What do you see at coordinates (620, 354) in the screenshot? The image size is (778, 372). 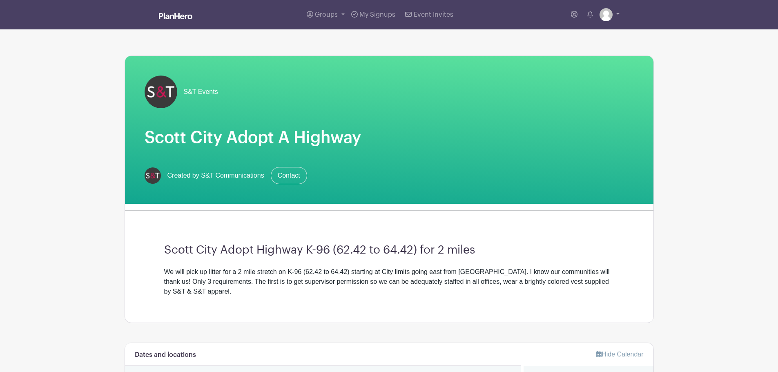 I see `a: Hide Calendar` at bounding box center [620, 354].